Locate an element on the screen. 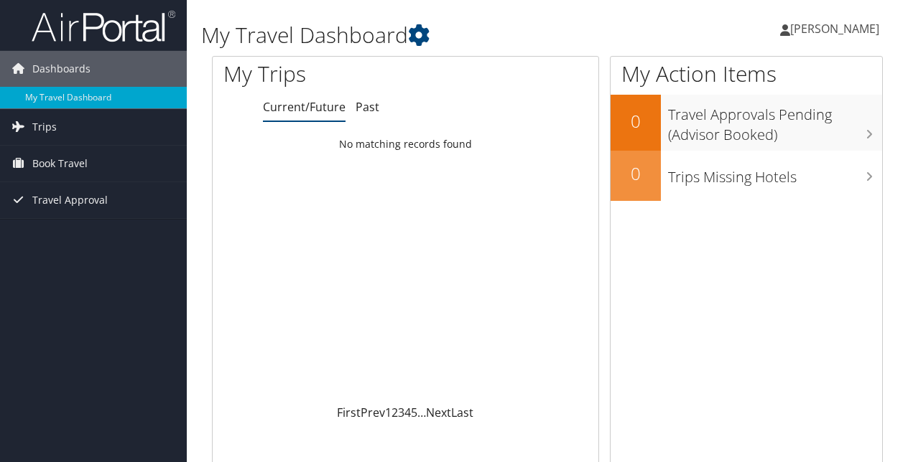 Image resolution: width=908 pixels, height=462 pixels. a: Last is located at coordinates (462, 413).